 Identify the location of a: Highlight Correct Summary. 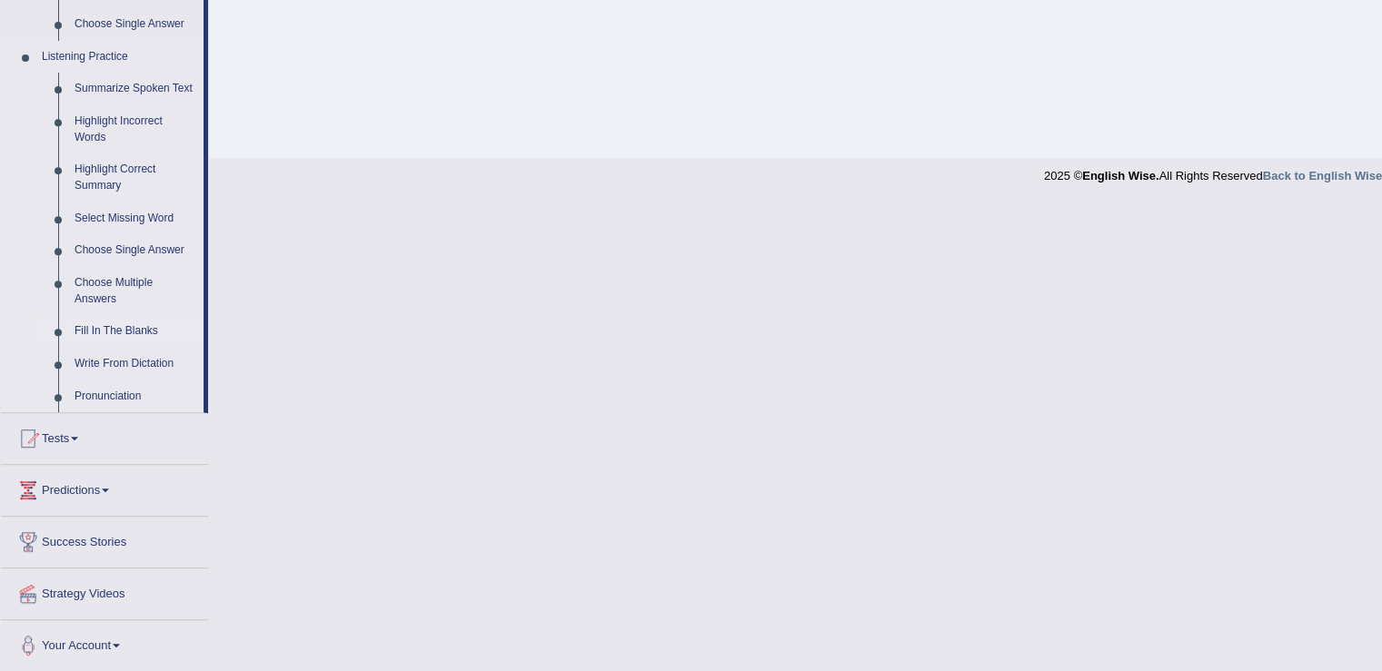
(134, 177).